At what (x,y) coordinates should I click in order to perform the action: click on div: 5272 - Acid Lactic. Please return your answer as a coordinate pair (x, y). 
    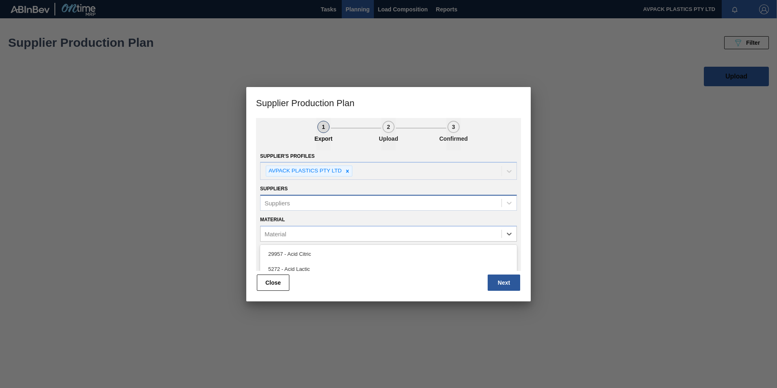
    Looking at the image, I should click on (388, 269).